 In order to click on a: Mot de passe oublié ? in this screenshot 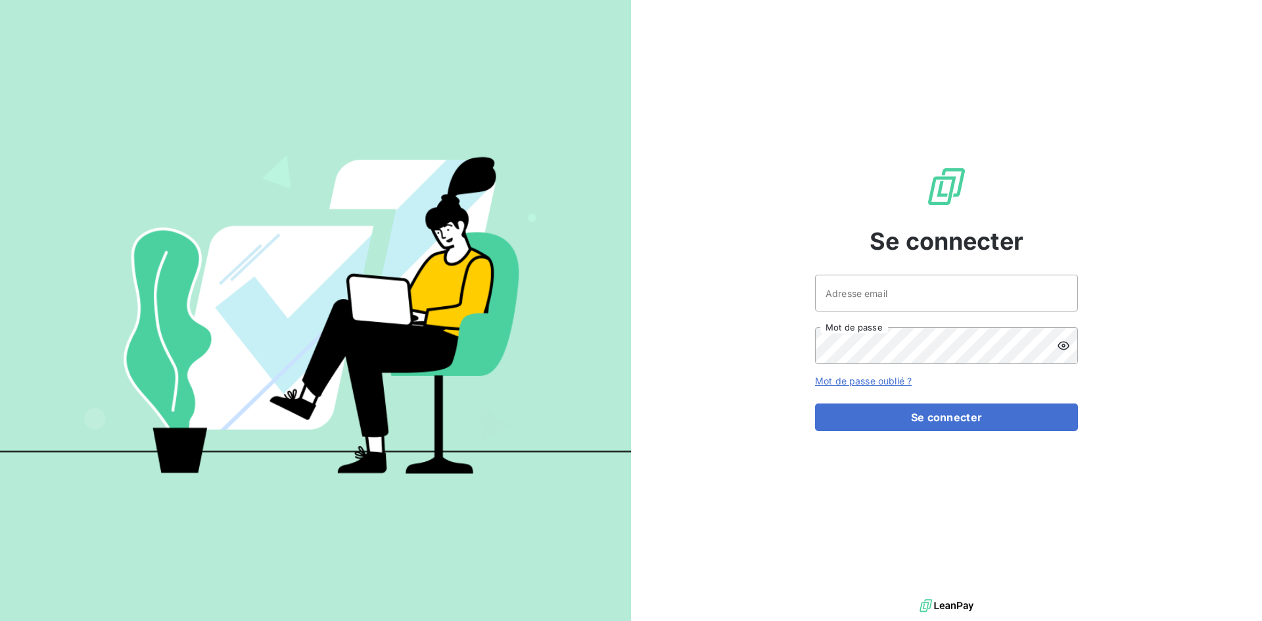, I will do `click(863, 380)`.